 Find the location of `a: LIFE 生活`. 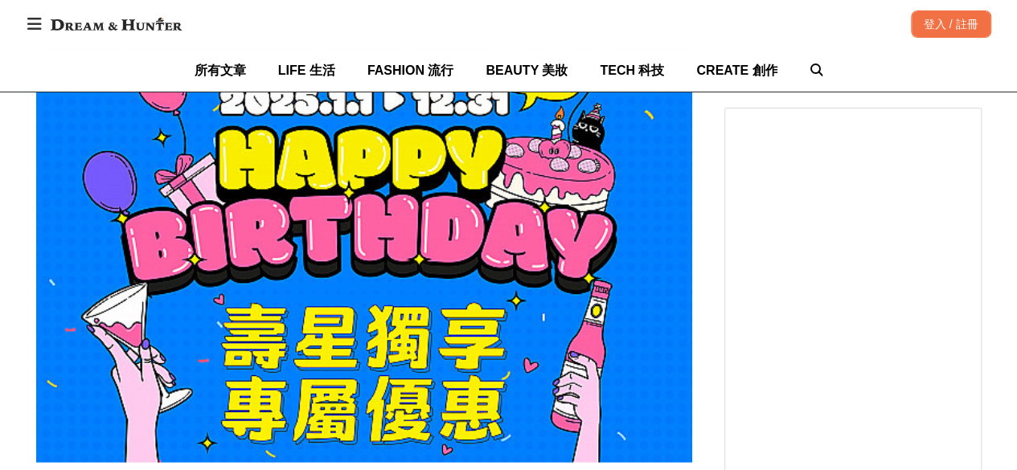

a: LIFE 生活 is located at coordinates (306, 70).